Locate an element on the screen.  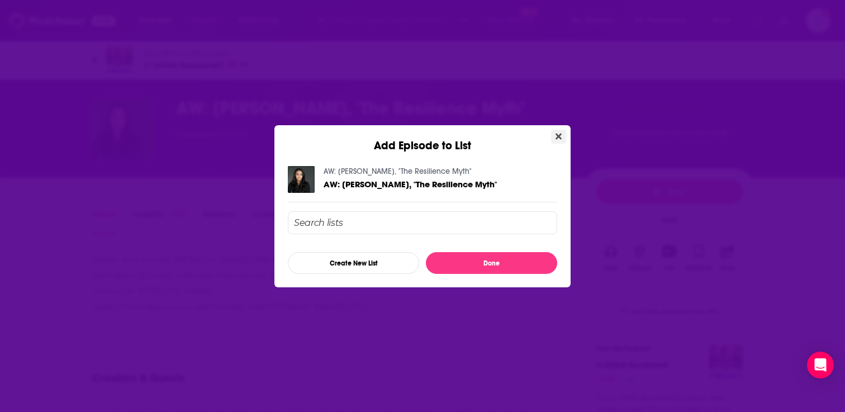
button: Create New List is located at coordinates (353, 263).